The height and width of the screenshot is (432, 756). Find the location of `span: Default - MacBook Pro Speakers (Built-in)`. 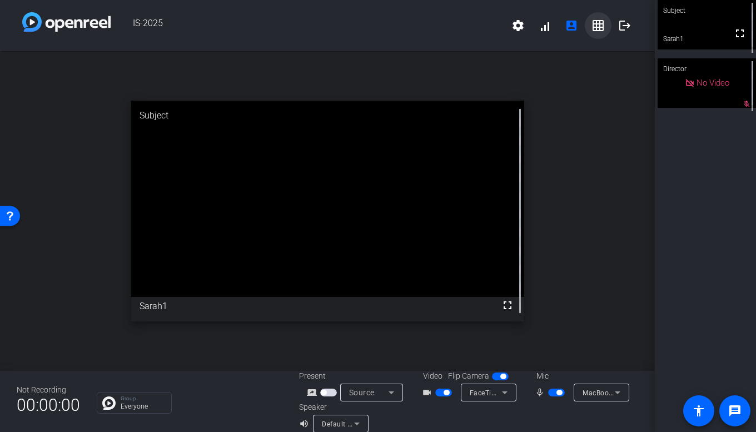

span: Default - MacBook Pro Speakers (Built-in) is located at coordinates (389, 424).